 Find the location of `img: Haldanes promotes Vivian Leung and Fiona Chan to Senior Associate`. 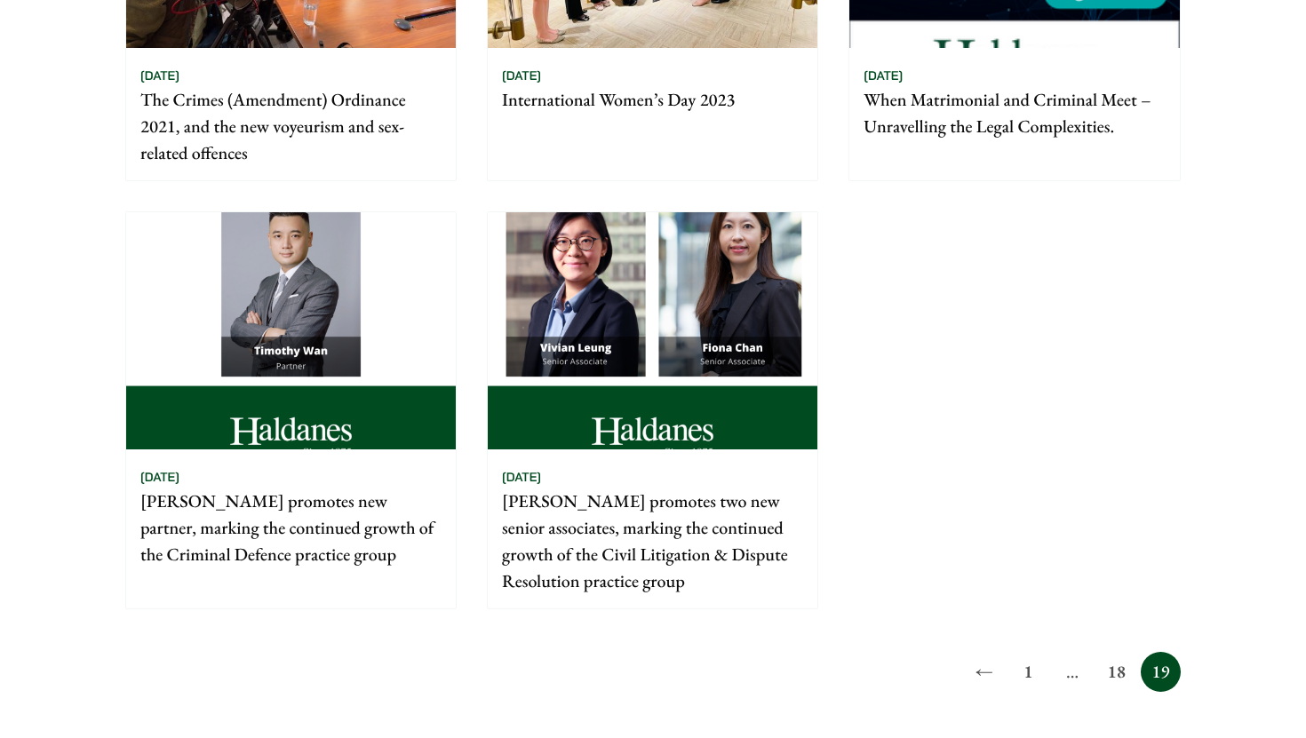

img: Haldanes promotes Vivian Leung and Fiona Chan to Senior Associate is located at coordinates (652, 331).